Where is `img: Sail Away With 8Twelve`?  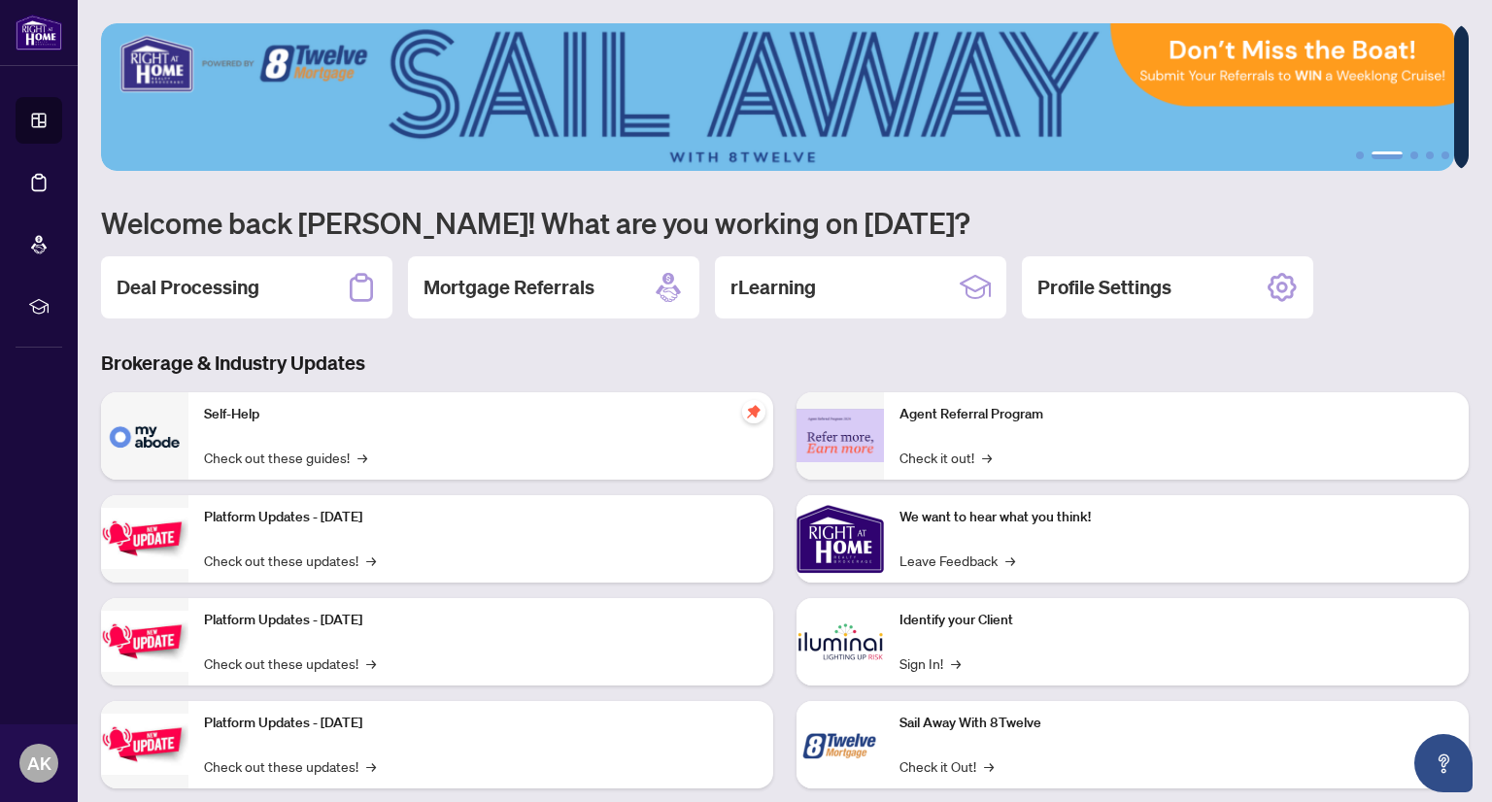 img: Sail Away With 8Twelve is located at coordinates (840, 745).